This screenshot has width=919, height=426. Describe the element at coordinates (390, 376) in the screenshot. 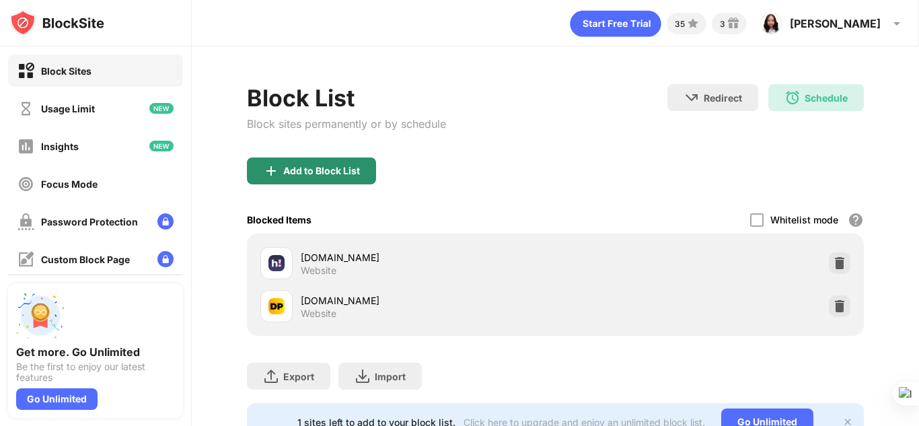

I see `div: Import` at that location.